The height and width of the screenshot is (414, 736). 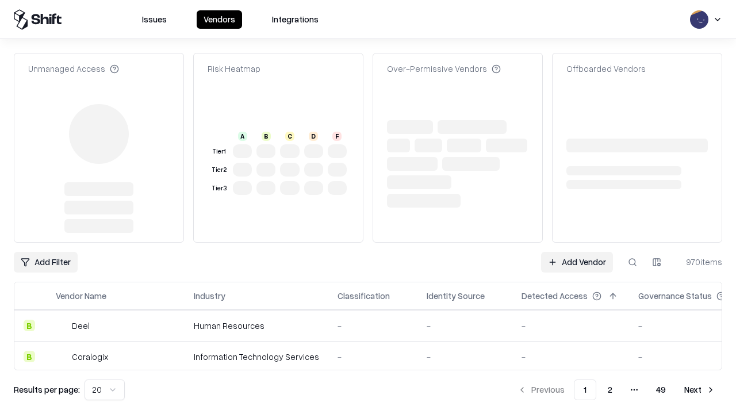 What do you see at coordinates (257, 326) in the screenshot?
I see `div: Human Resources` at bounding box center [257, 326].